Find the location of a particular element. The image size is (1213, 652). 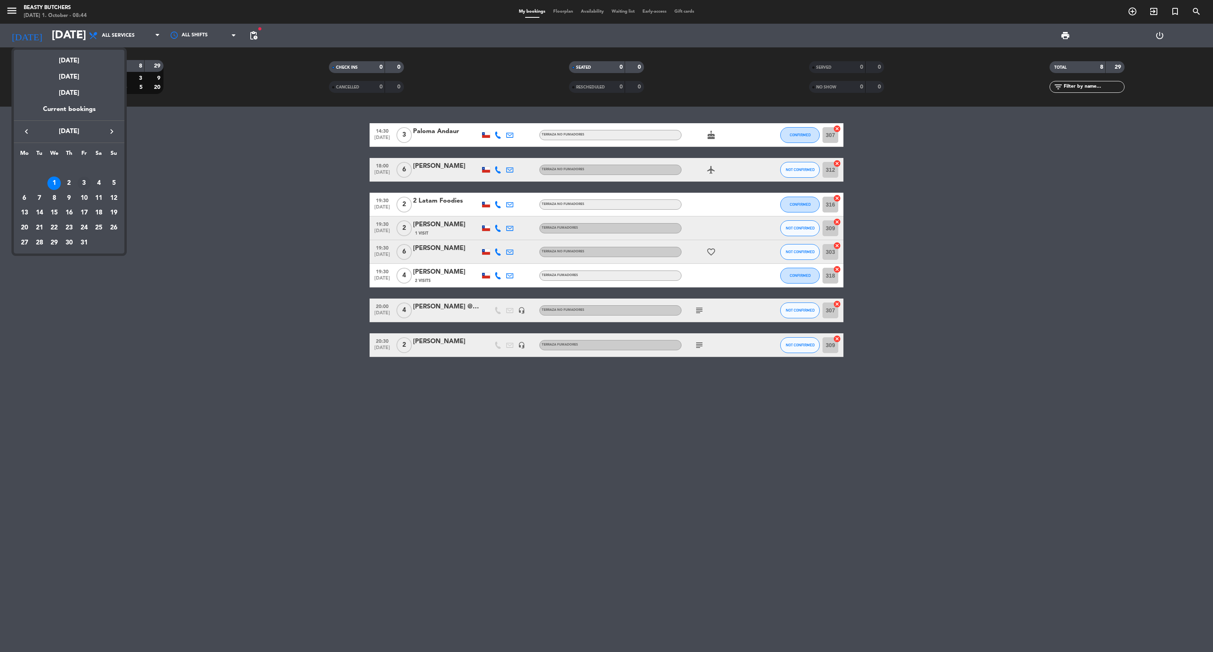

td: October 29, 2025 is located at coordinates (54, 243).